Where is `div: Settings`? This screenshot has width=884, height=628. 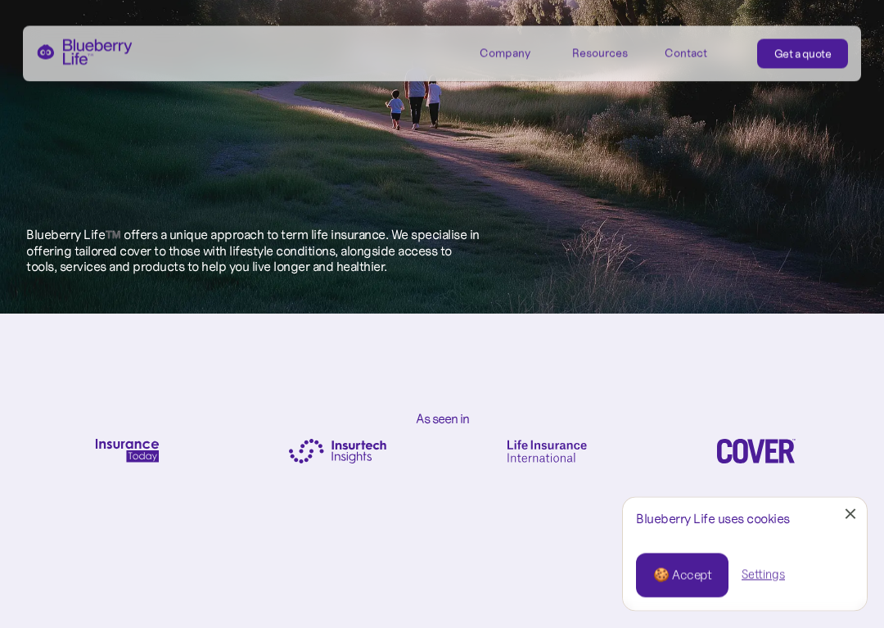 div: Settings is located at coordinates (763, 575).